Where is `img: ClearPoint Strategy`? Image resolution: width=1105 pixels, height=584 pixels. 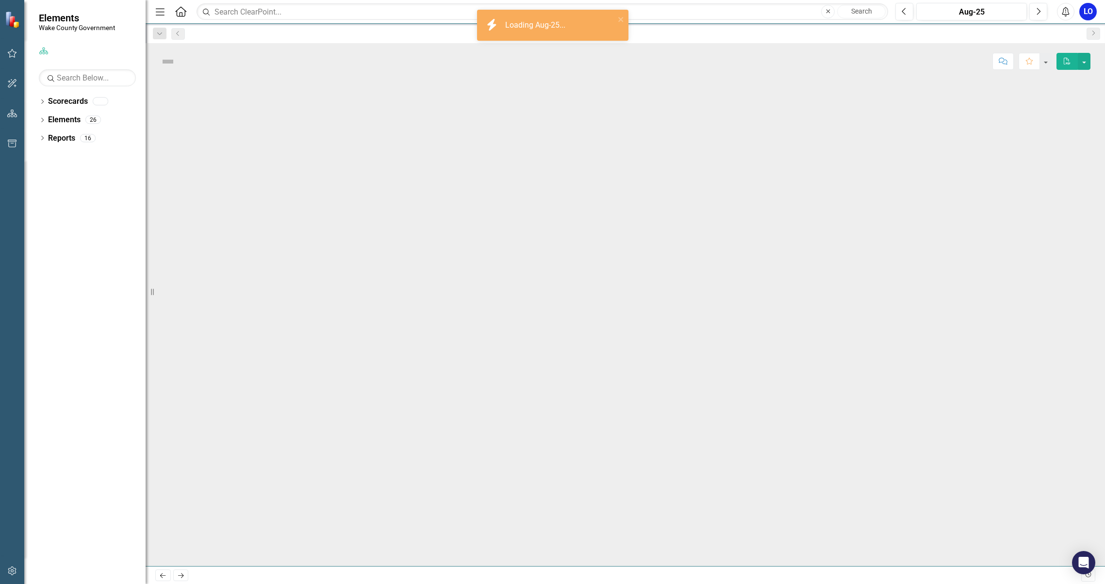 img: ClearPoint Strategy is located at coordinates (13, 19).